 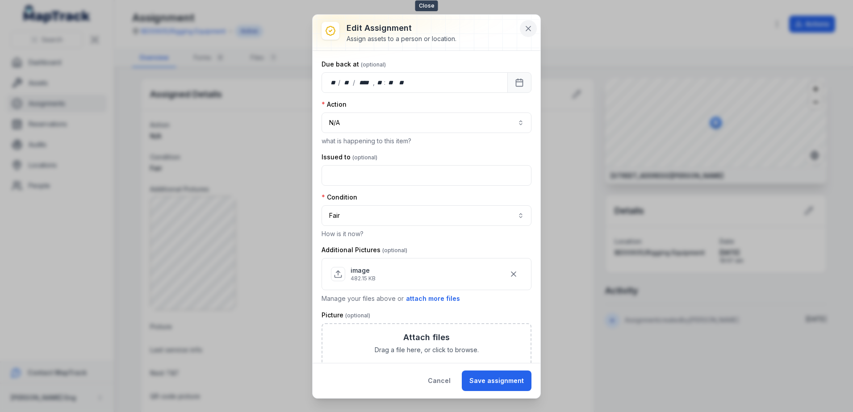 What do you see at coordinates (347, 83) in the screenshot?
I see `div: month,` at bounding box center [347, 83].